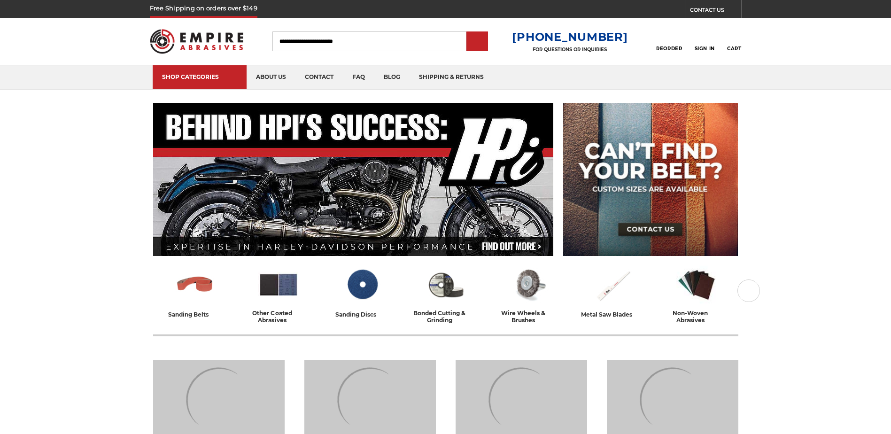 This screenshot has width=891, height=434. Describe the element at coordinates (530, 317) in the screenshot. I see `div: wire wheels & brushes` at that location.